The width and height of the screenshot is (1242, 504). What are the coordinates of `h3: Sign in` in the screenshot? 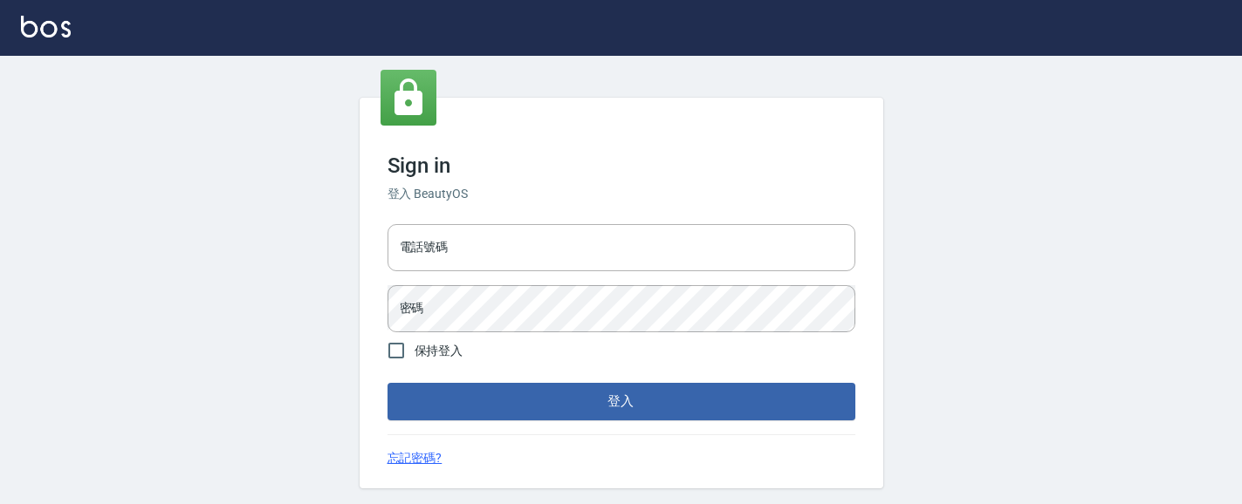 It's located at (621, 166).